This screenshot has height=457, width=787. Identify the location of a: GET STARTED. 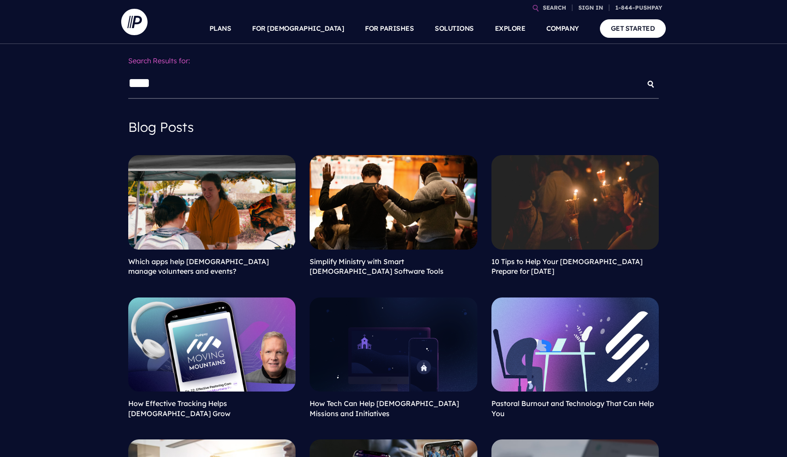
(633, 28).